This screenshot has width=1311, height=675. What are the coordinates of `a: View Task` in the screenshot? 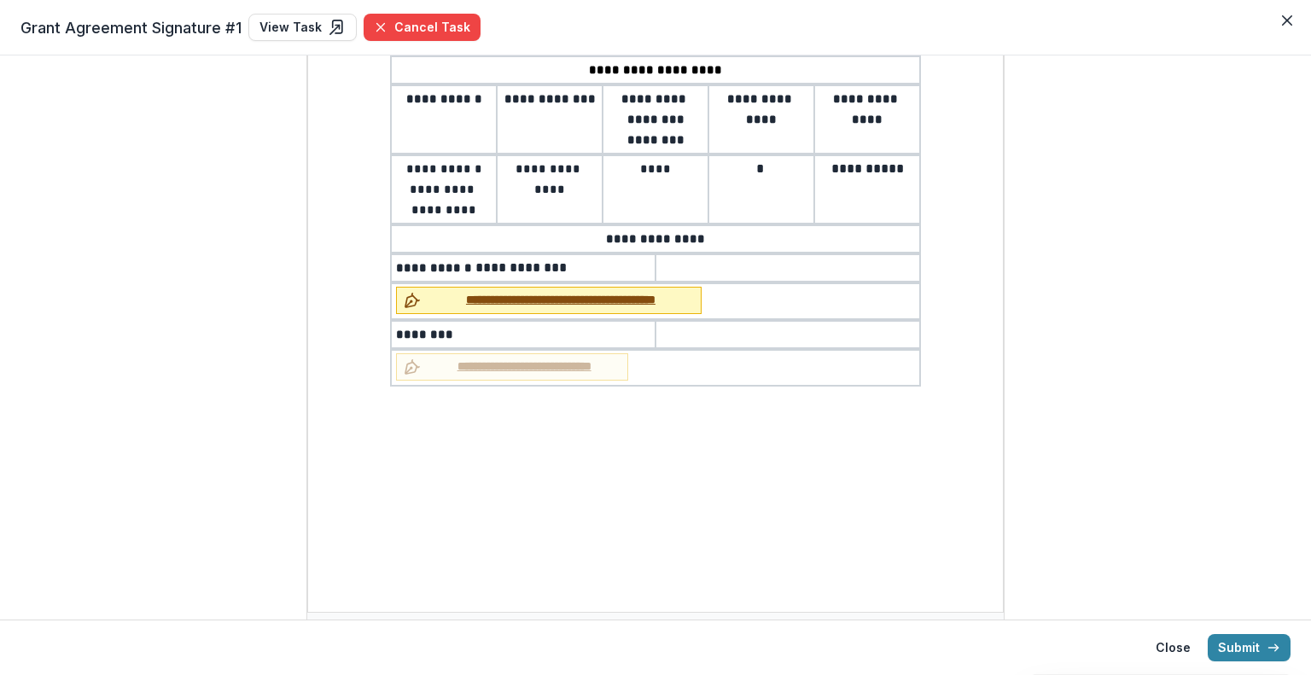 It's located at (302, 27).